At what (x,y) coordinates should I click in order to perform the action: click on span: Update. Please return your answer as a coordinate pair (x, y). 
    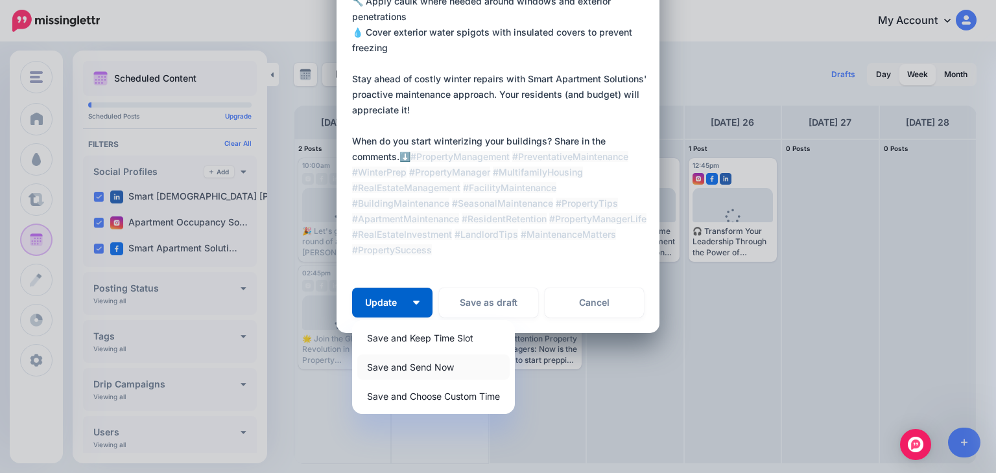
    Looking at the image, I should click on (386, 303).